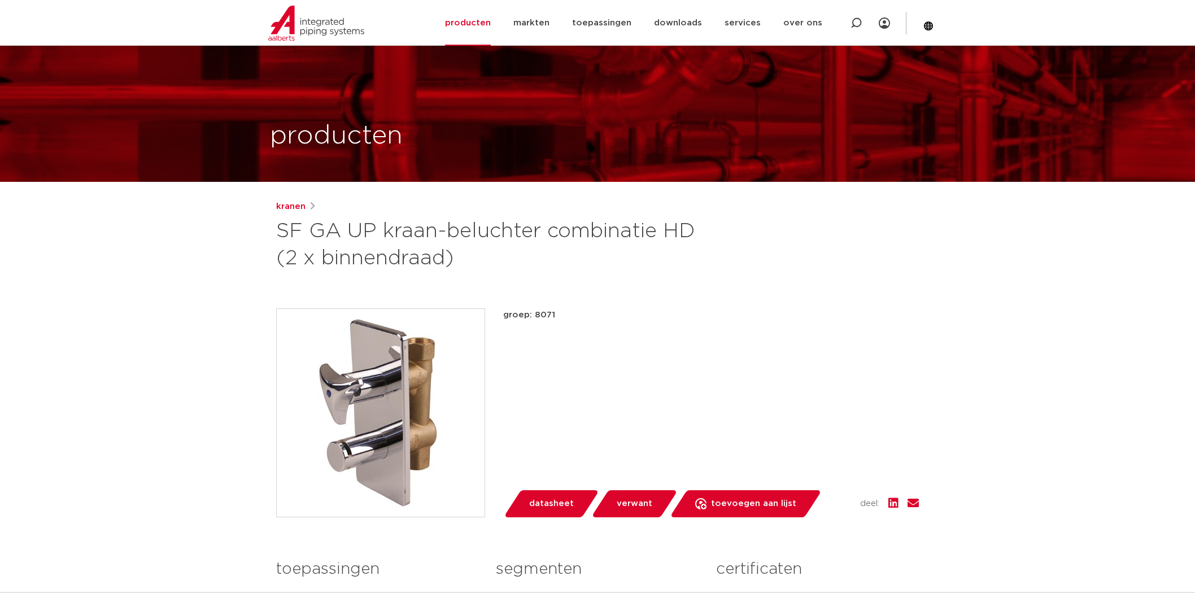 Image resolution: width=1195 pixels, height=593 pixels. I want to click on span: deel:, so click(870, 504).